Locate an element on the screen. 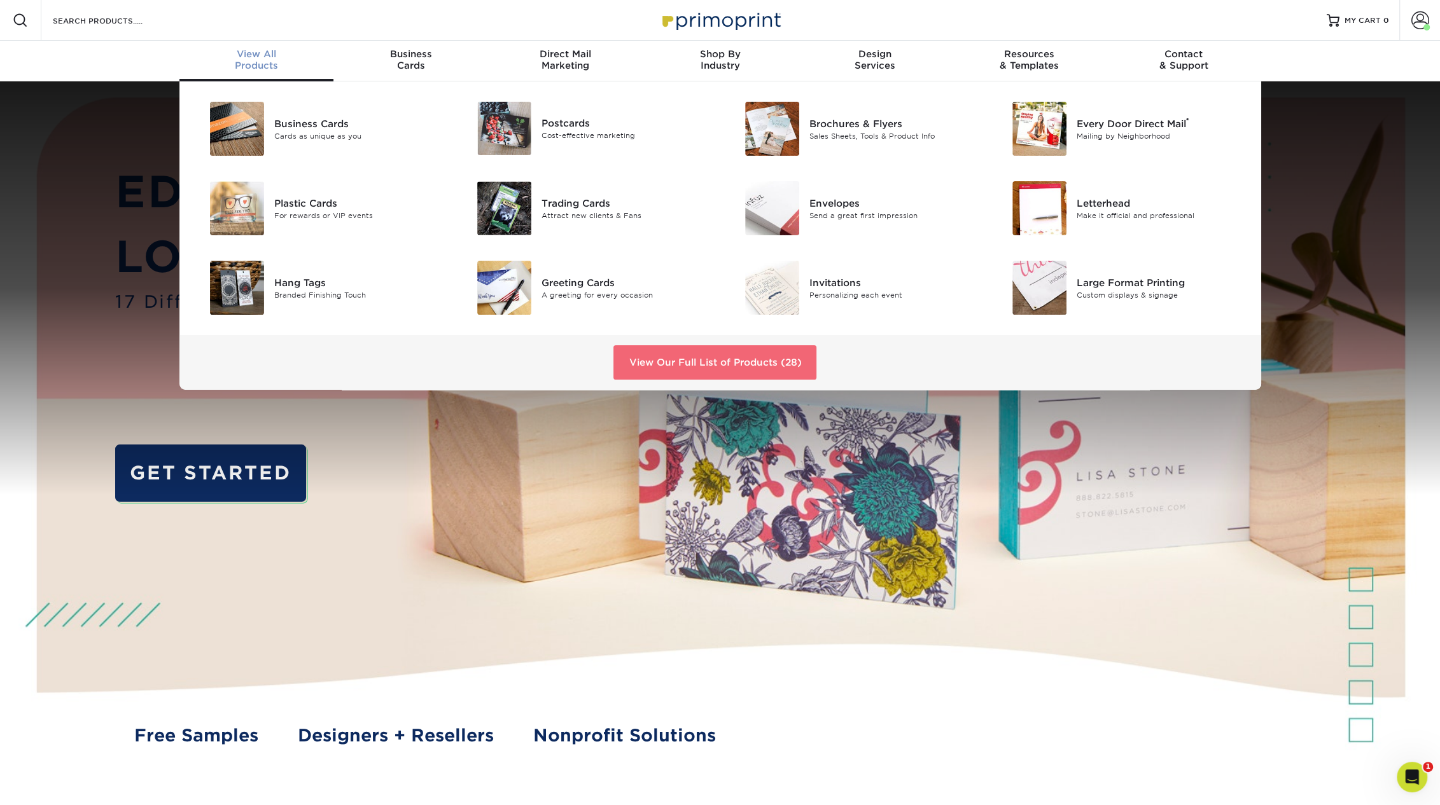  img: Postcards is located at coordinates (504, 129).